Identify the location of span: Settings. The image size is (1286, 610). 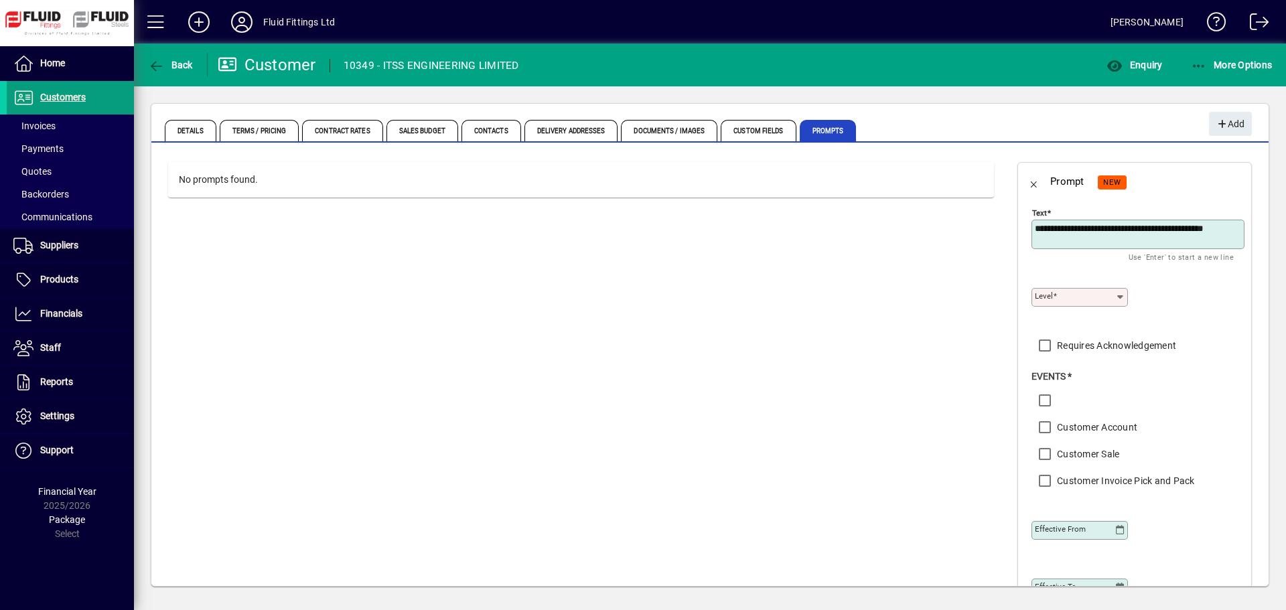
(57, 416).